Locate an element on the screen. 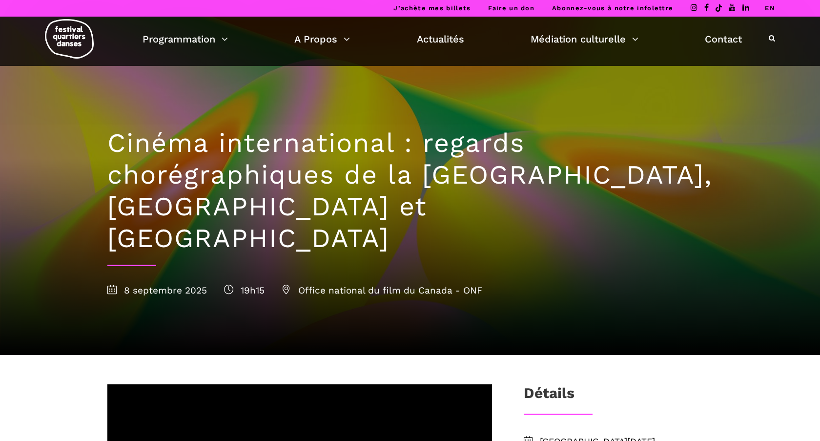  img: logo-fqd-med is located at coordinates (69, 39).